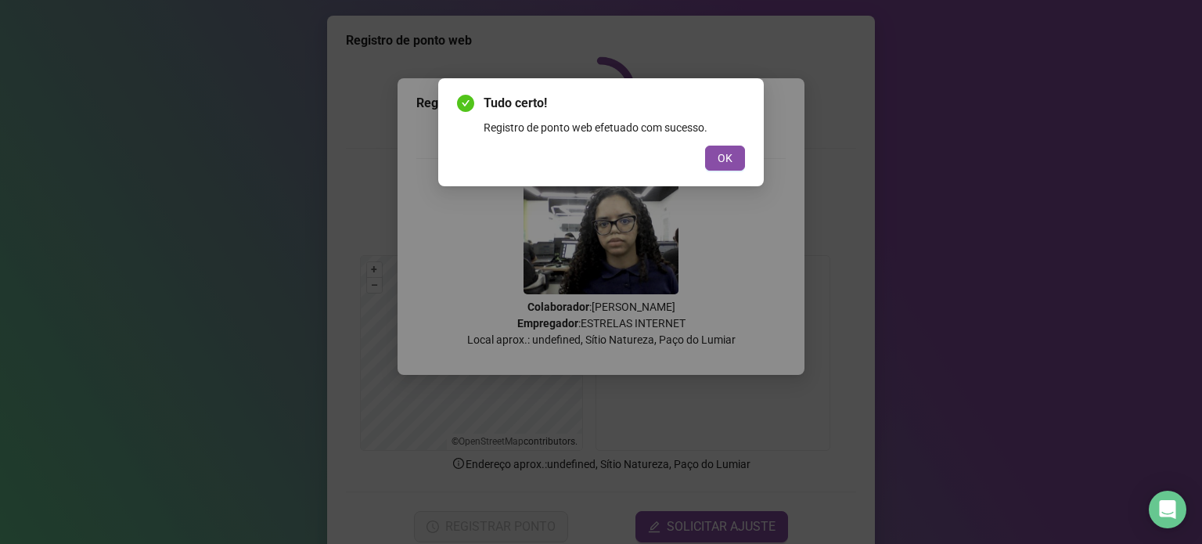 This screenshot has width=1202, height=544. I want to click on div: Open Intercom Messenger, so click(1168, 510).